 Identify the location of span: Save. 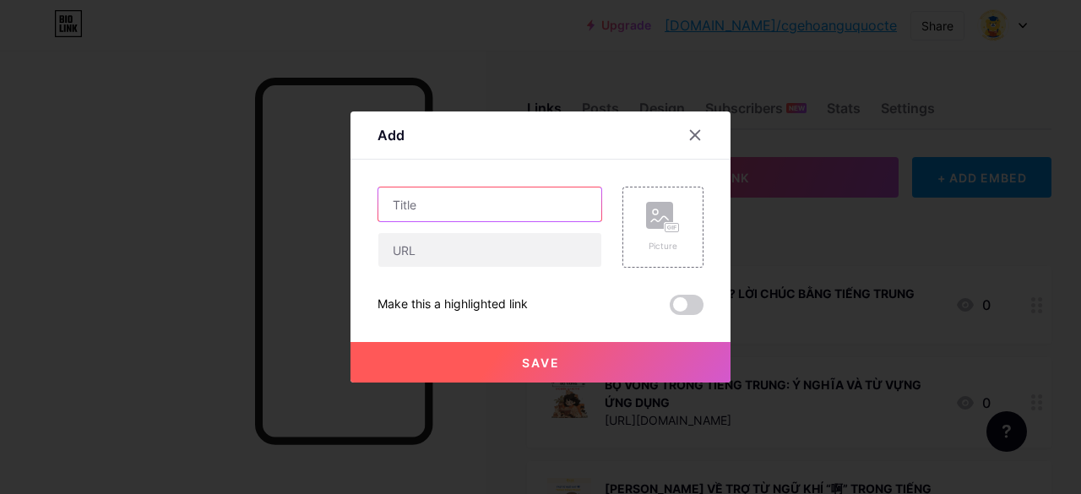
(541, 362).